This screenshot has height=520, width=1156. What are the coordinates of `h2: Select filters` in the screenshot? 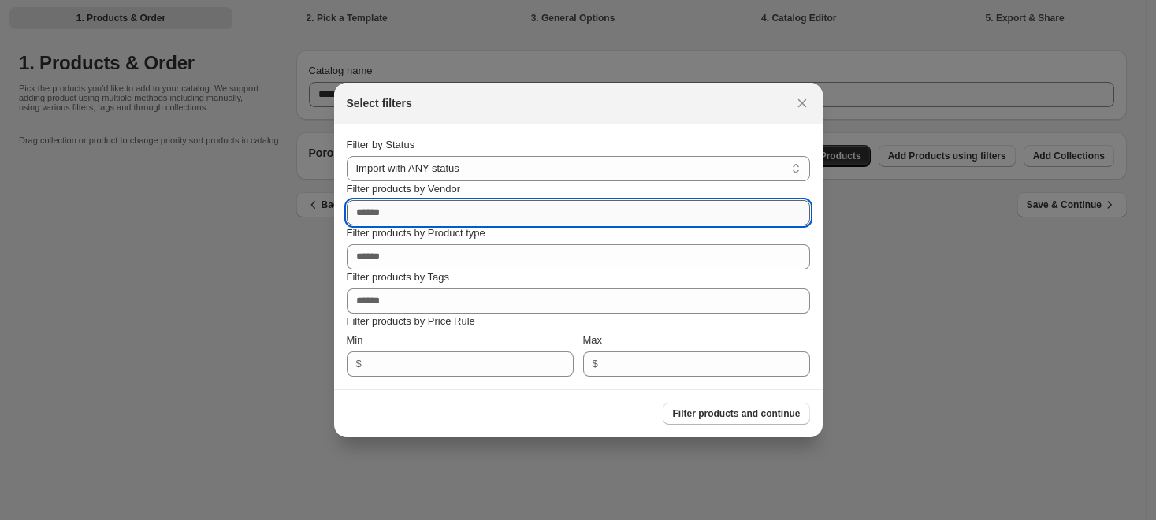 It's located at (379, 103).